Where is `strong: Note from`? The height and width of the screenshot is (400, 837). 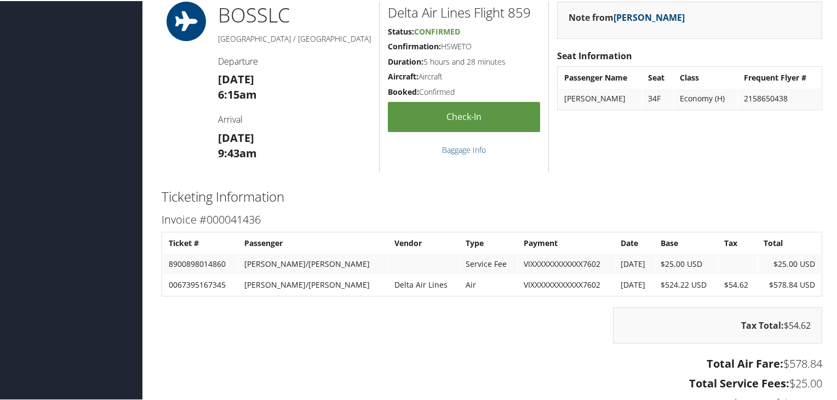 strong: Note from is located at coordinates (627, 16).